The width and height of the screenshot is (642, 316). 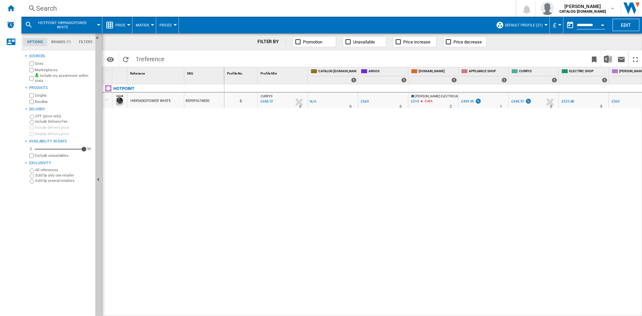 I want to click on label: Sold by only one retailer, so click(x=64, y=175).